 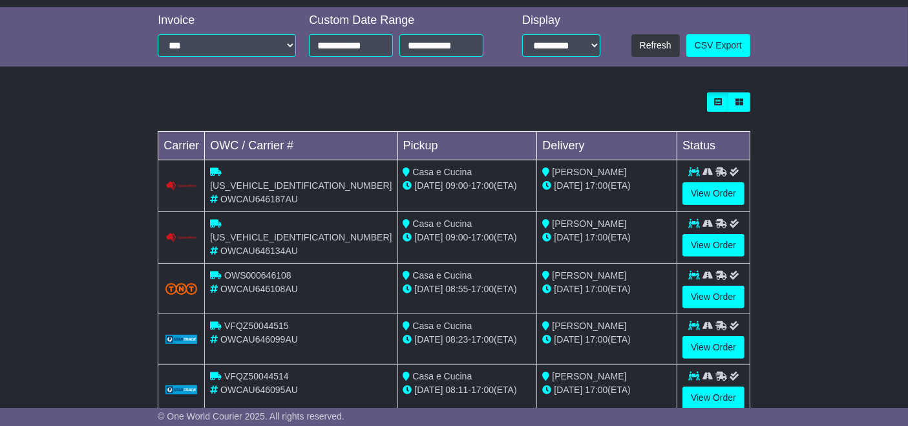 I want to click on span: VFQZ50044515, so click(x=257, y=326).